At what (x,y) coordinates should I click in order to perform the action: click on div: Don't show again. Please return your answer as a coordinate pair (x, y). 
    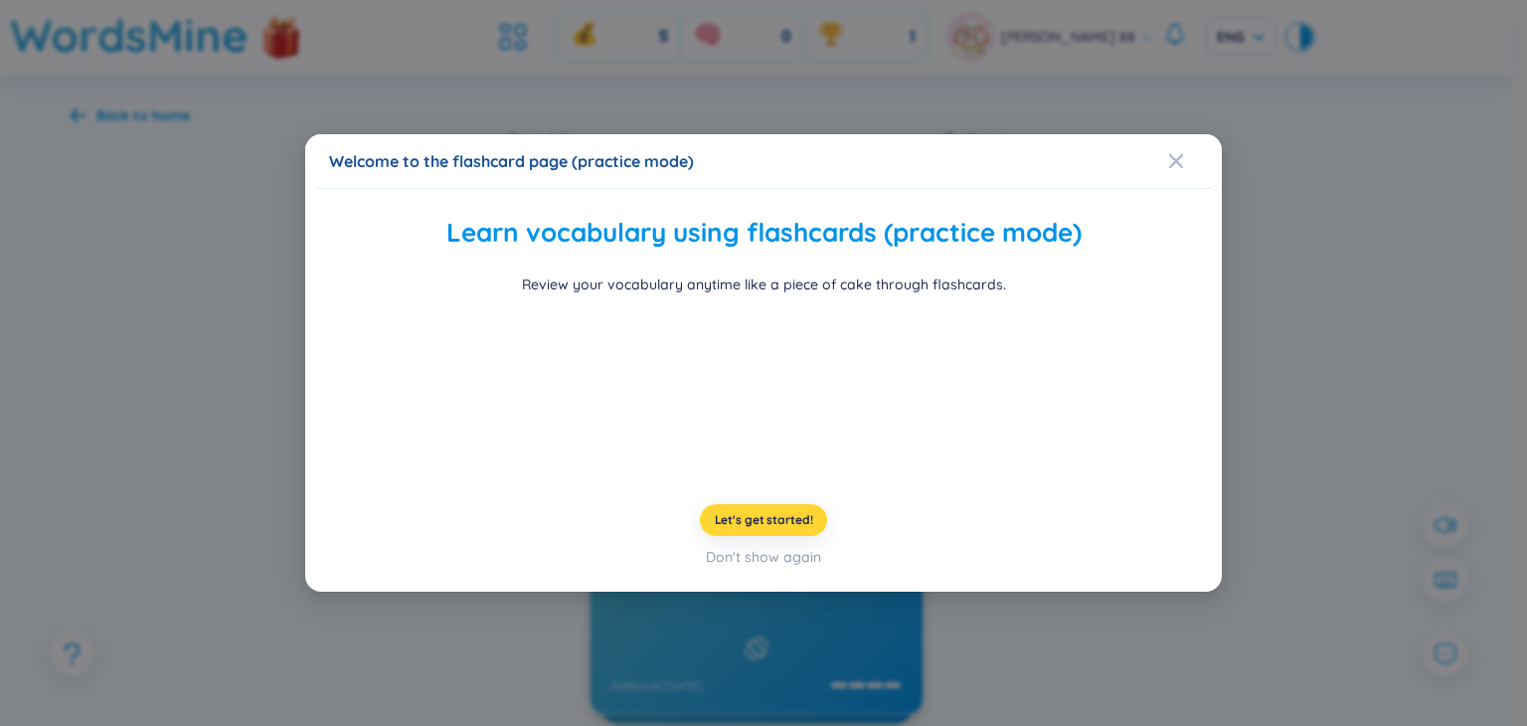
    Looking at the image, I should click on (763, 557).